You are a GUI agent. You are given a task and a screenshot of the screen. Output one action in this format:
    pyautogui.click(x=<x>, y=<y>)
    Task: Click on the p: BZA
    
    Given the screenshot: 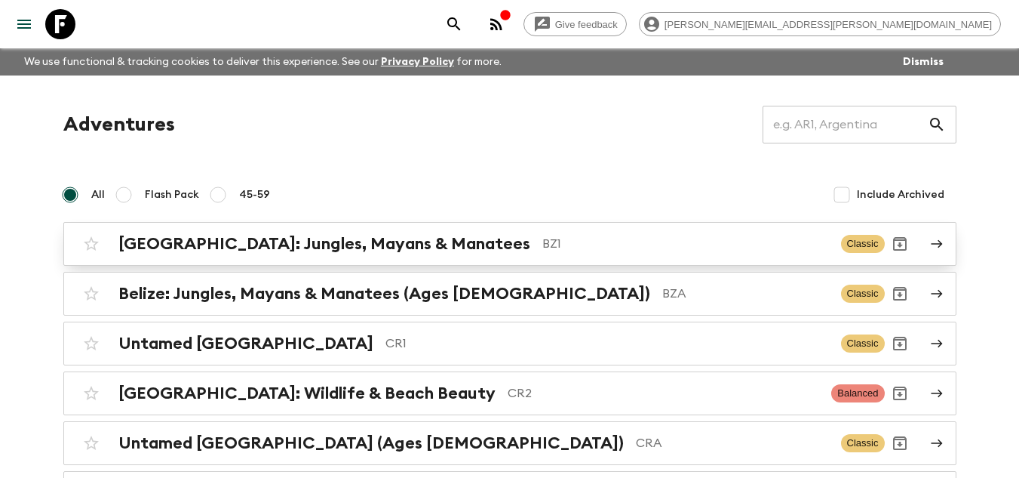 What is the action you would take?
    pyautogui.click(x=745, y=293)
    